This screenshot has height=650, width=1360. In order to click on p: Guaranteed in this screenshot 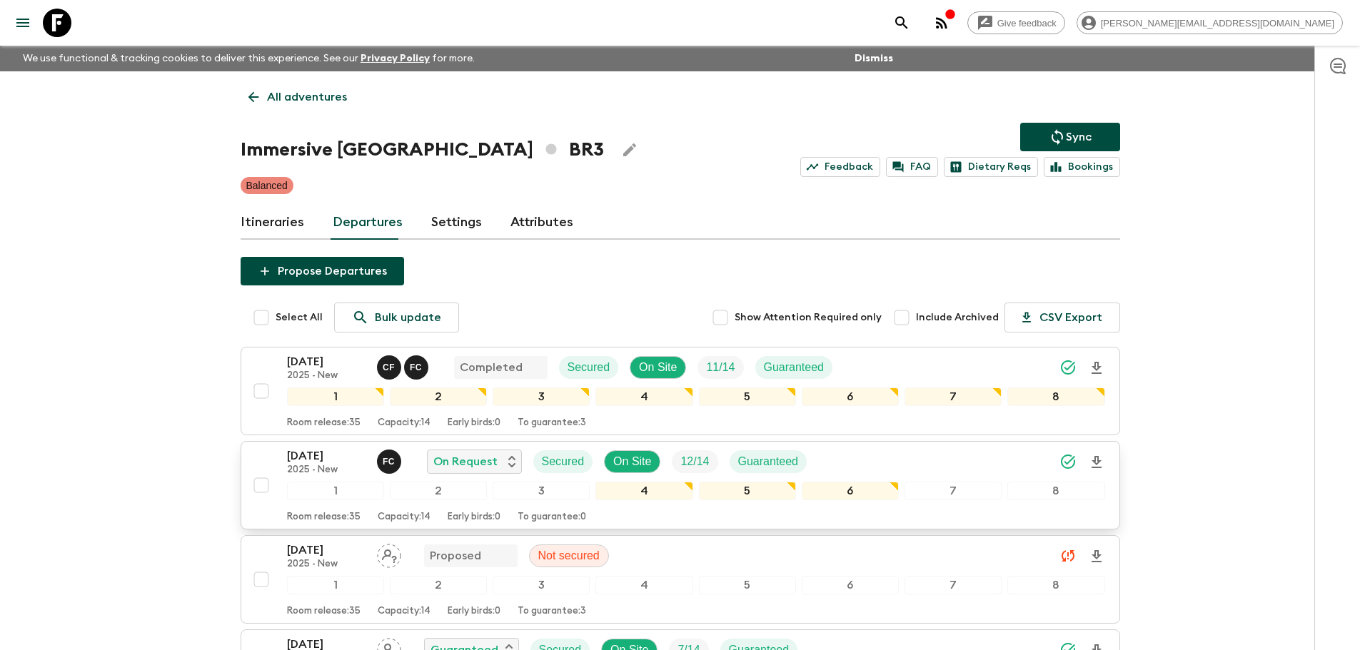, I will do `click(768, 462)`.